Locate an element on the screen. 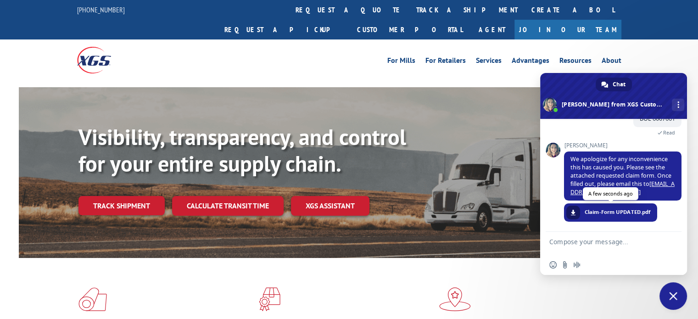  a: Services is located at coordinates (488, 62).